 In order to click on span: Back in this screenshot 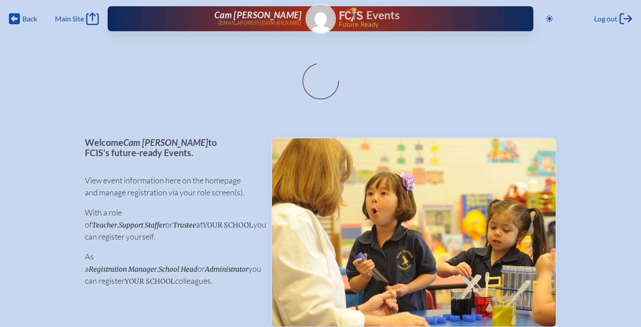, I will do `click(29, 19)`.